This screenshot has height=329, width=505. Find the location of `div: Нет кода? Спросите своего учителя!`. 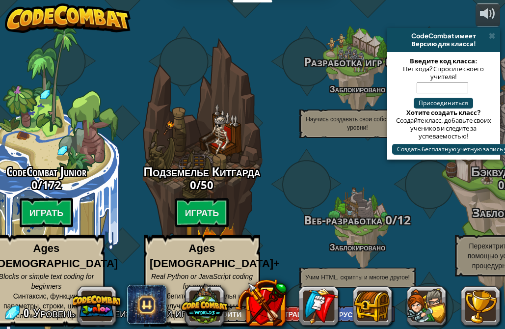

div: Нет кода? Спросите своего учителя! is located at coordinates (444, 73).